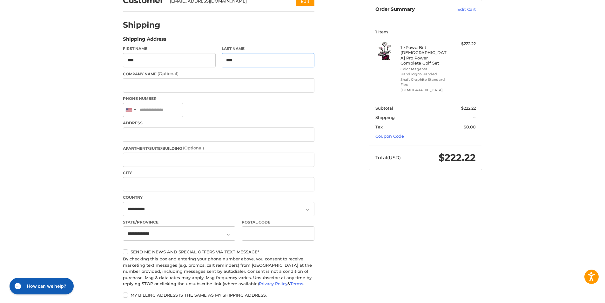  I want to click on label: My billing address is the same as my shipping address., so click(218, 295).